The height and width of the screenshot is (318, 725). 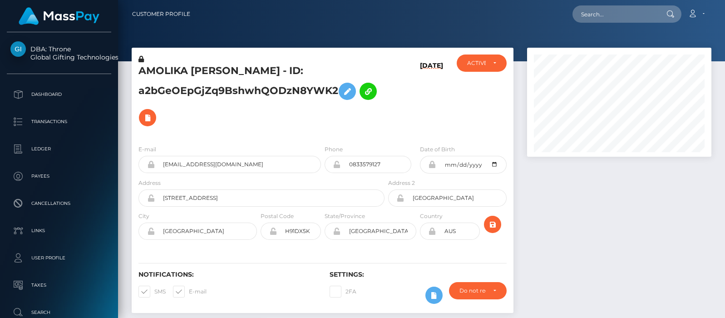 I want to click on button: Do not require, so click(x=478, y=291).